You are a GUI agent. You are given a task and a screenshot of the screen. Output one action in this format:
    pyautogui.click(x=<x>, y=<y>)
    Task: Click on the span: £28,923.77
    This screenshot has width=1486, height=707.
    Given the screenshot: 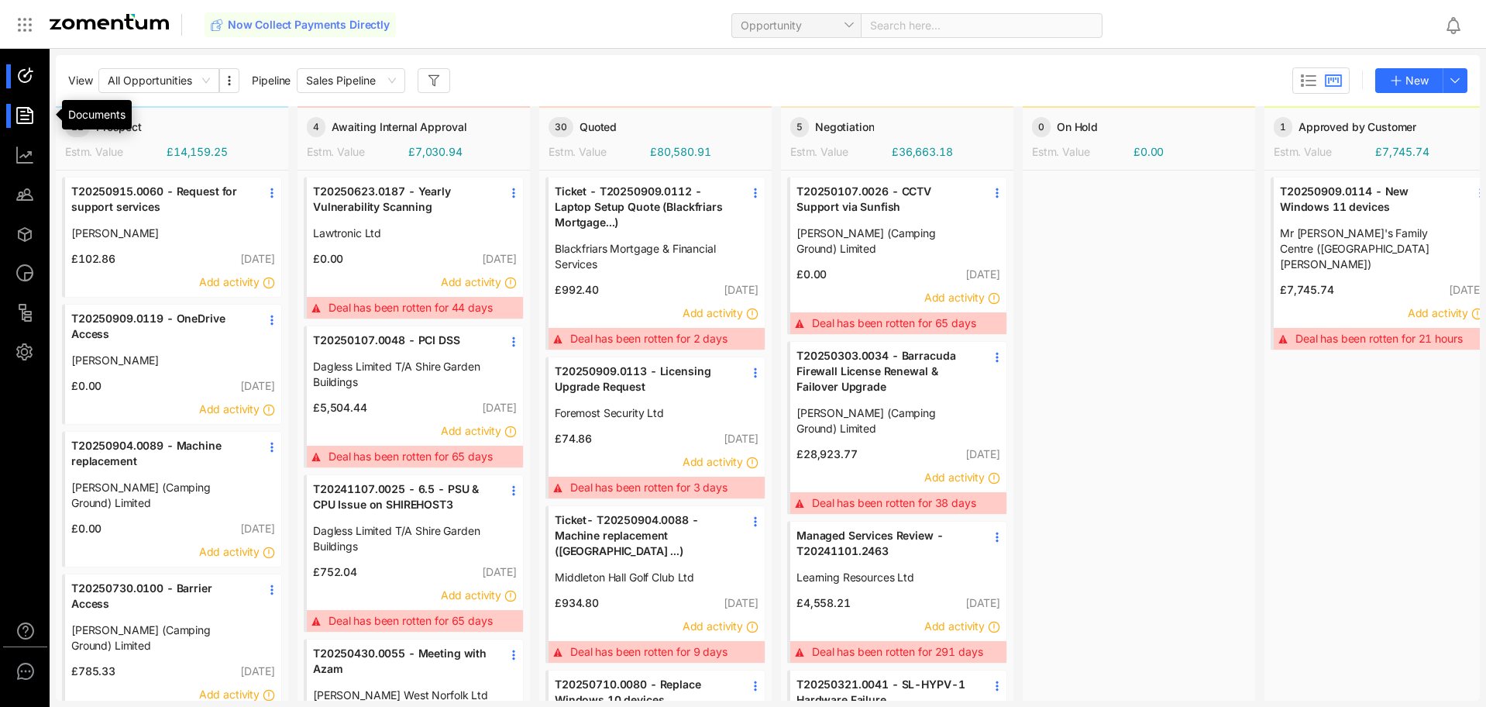 What is the action you would take?
    pyautogui.click(x=824, y=454)
    